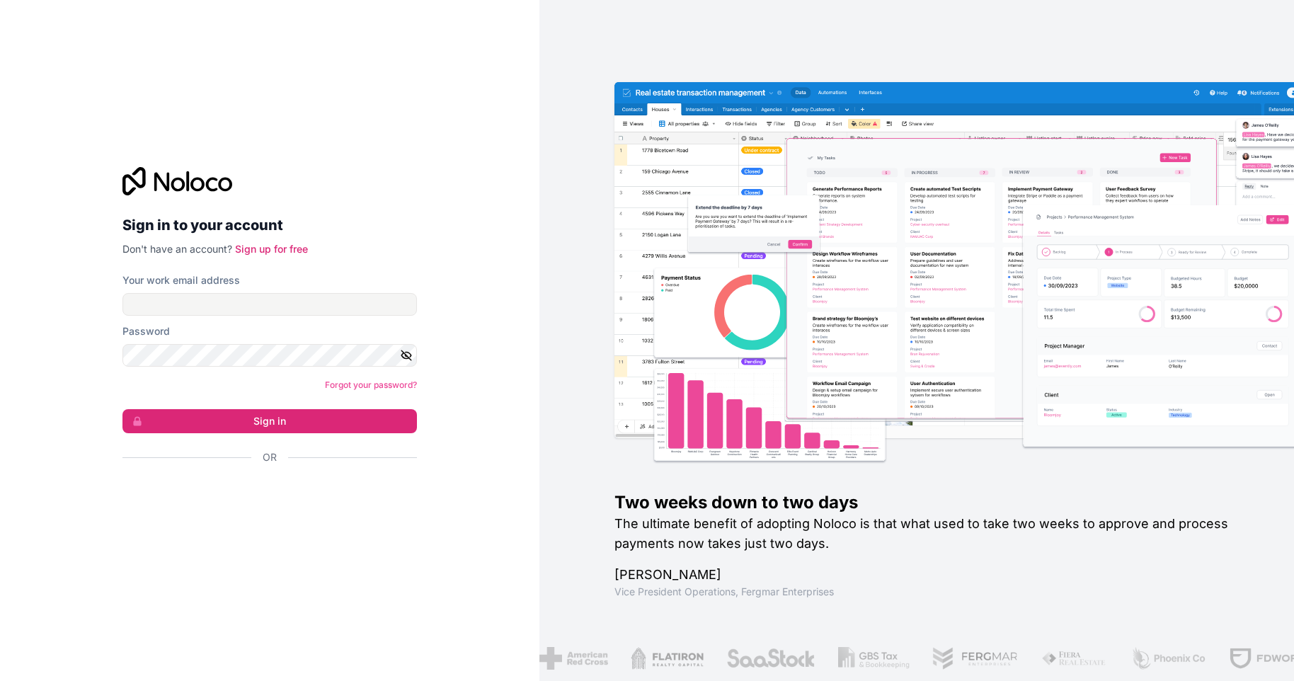 The width and height of the screenshot is (1294, 681). Describe the element at coordinates (932, 503) in the screenshot. I see `h1: Two weeks down to two days` at that location.